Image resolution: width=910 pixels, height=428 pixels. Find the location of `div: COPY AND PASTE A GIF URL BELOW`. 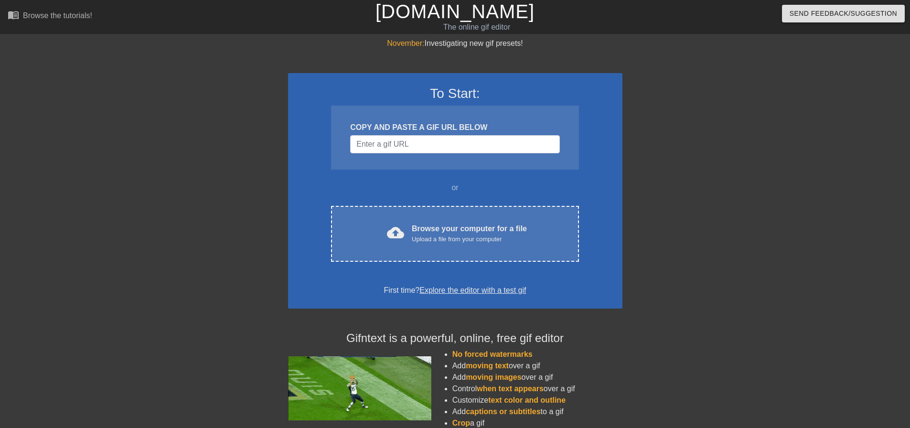

div: COPY AND PASTE A GIF URL BELOW is located at coordinates (455, 128).